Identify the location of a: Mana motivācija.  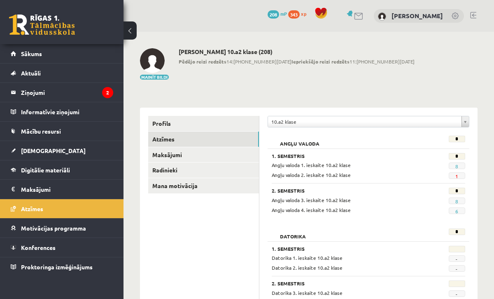
(203, 185).